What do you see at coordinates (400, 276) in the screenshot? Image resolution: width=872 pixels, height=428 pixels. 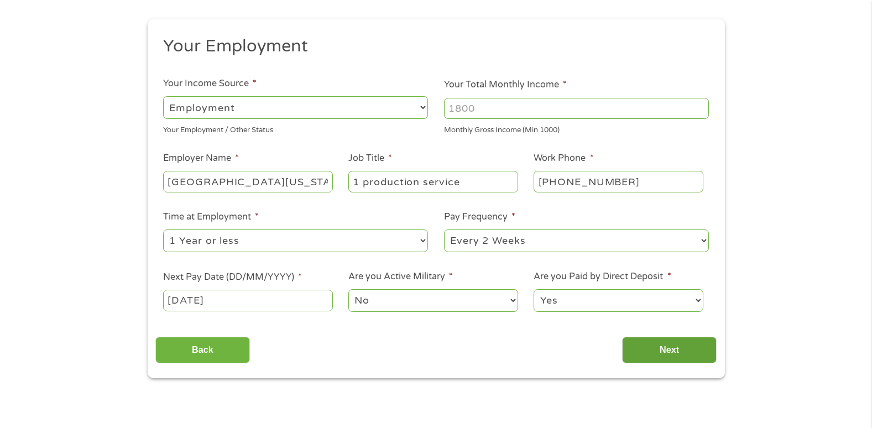 I see `label: Are you Active Military` at bounding box center [400, 276].